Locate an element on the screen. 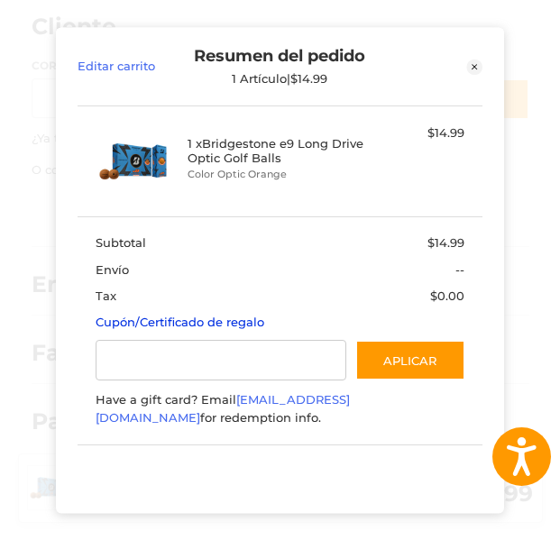 This screenshot has width=560, height=540. div: Have a gift card? Email for redemption info. is located at coordinates (280, 409).